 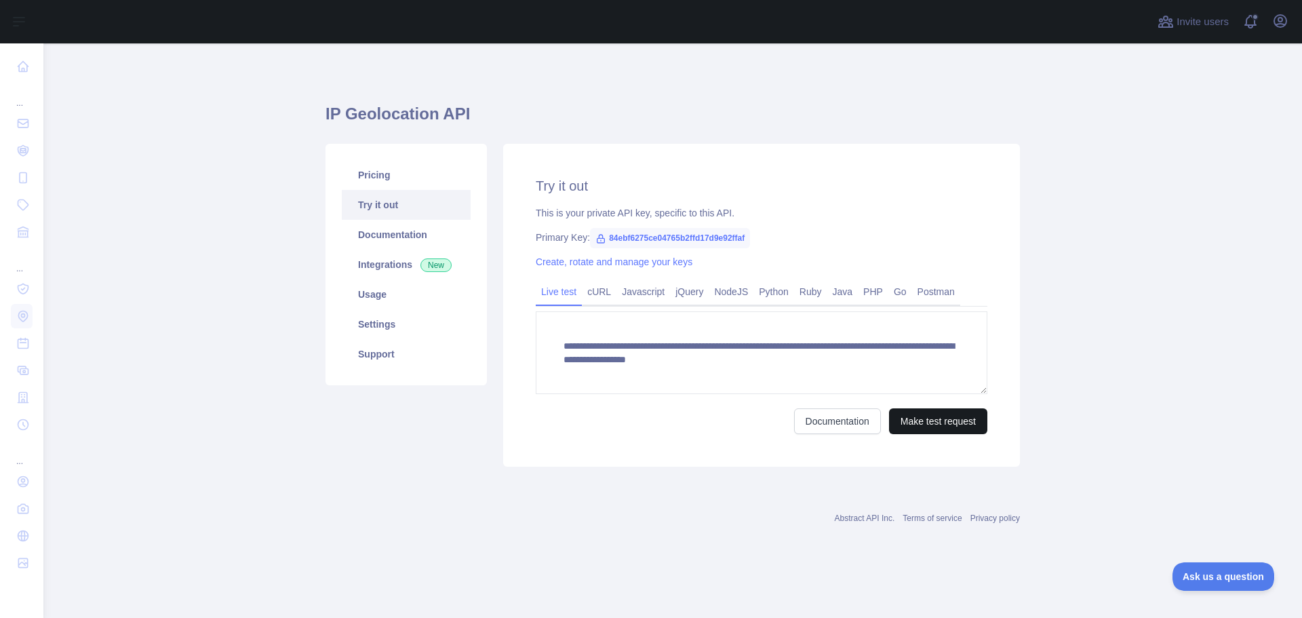 I want to click on a: Try it out, so click(x=406, y=205).